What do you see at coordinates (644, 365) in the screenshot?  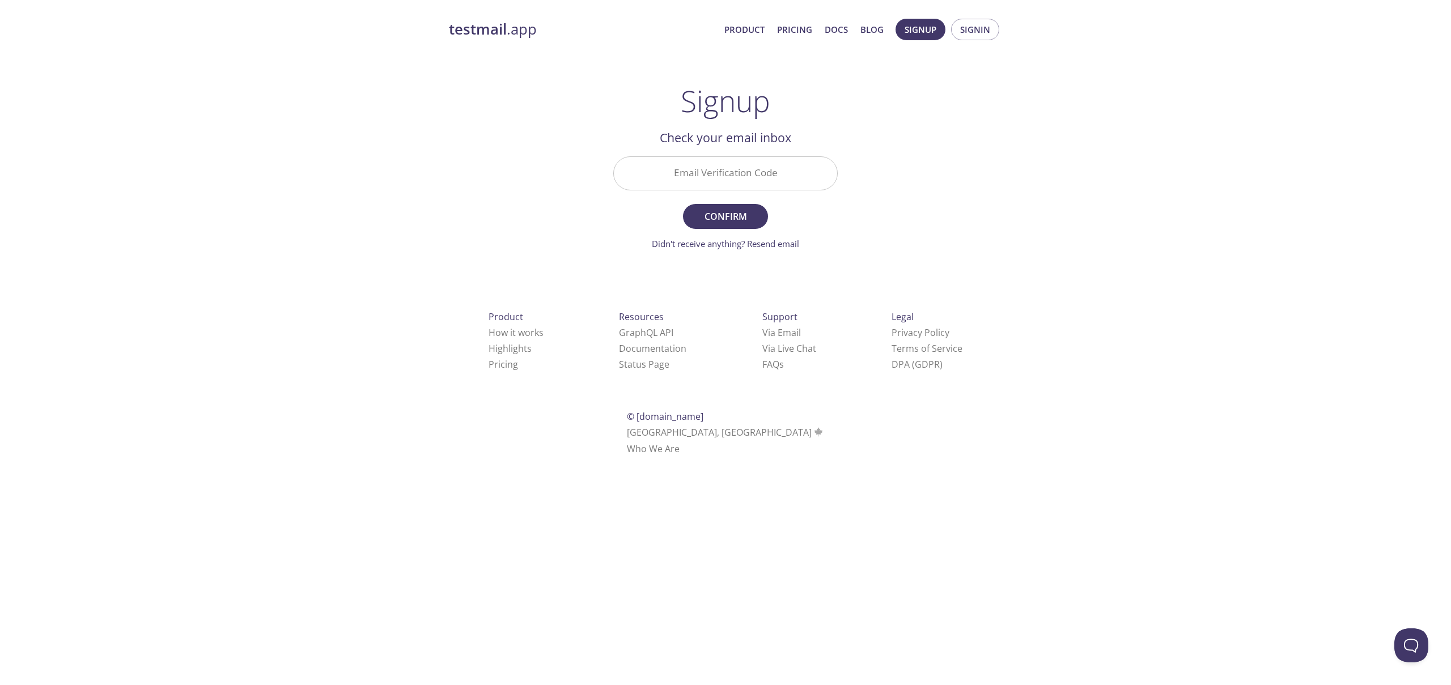 I see `a: Status Page` at bounding box center [644, 365].